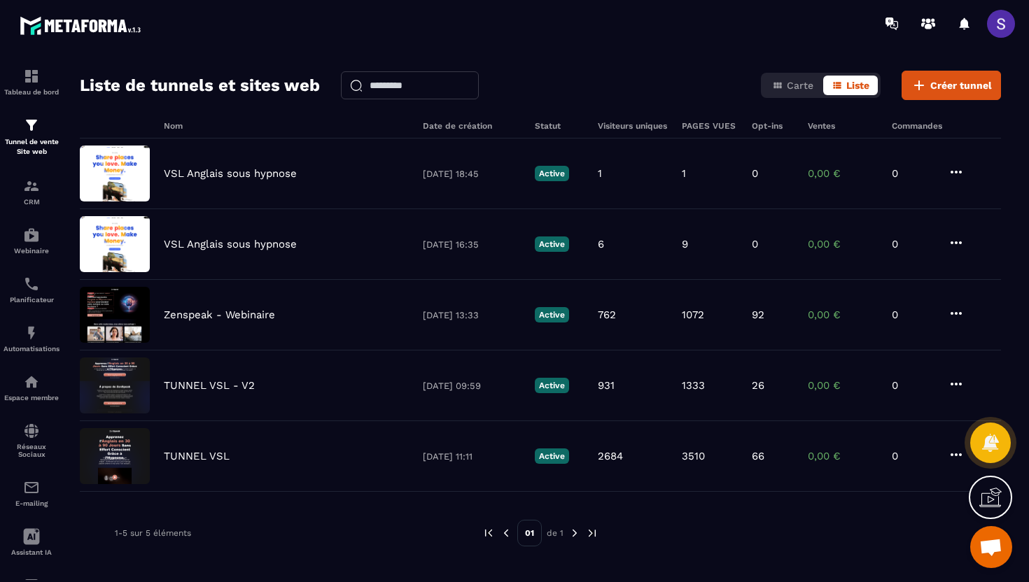 The height and width of the screenshot is (582, 1029). Describe the element at coordinates (32, 349) in the screenshot. I see `p: Automatisations` at that location.